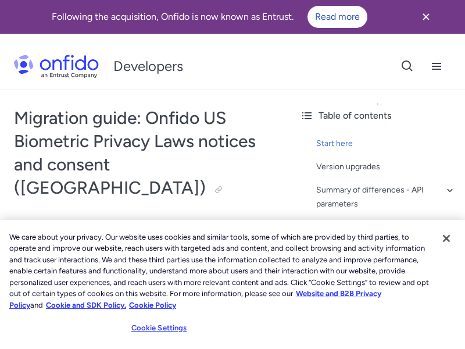 The width and height of the screenshot is (465, 349). Describe the element at coordinates (378, 116) in the screenshot. I see `div: Table of contents` at that location.